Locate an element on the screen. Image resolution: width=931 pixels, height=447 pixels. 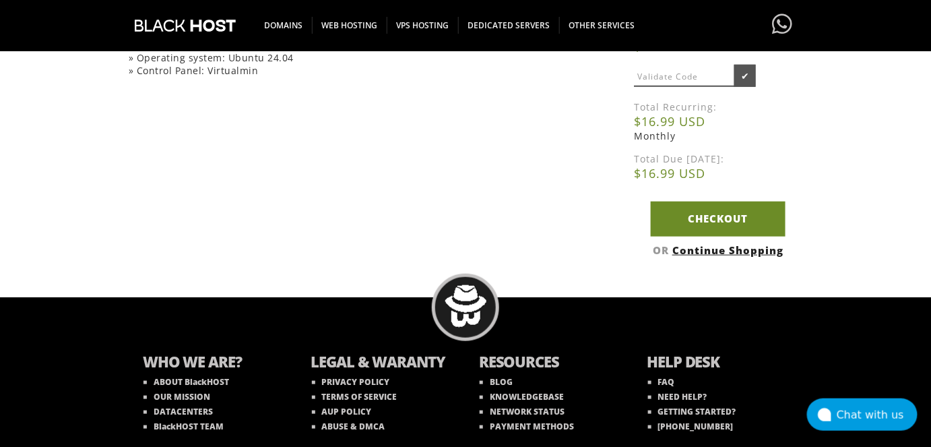
span: WEB HOSTING is located at coordinates (350, 25).